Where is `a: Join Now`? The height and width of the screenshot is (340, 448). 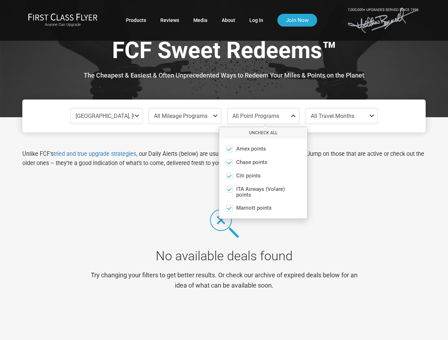
a: Join Now is located at coordinates (297, 20).